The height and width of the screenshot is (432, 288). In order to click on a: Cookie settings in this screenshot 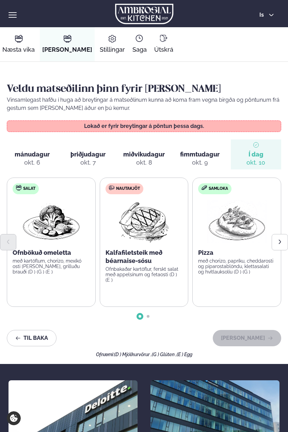, I will do `click(14, 418)`.